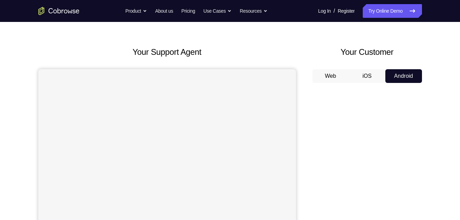 This screenshot has height=220, width=460. I want to click on a: Go to the home page, so click(59, 11).